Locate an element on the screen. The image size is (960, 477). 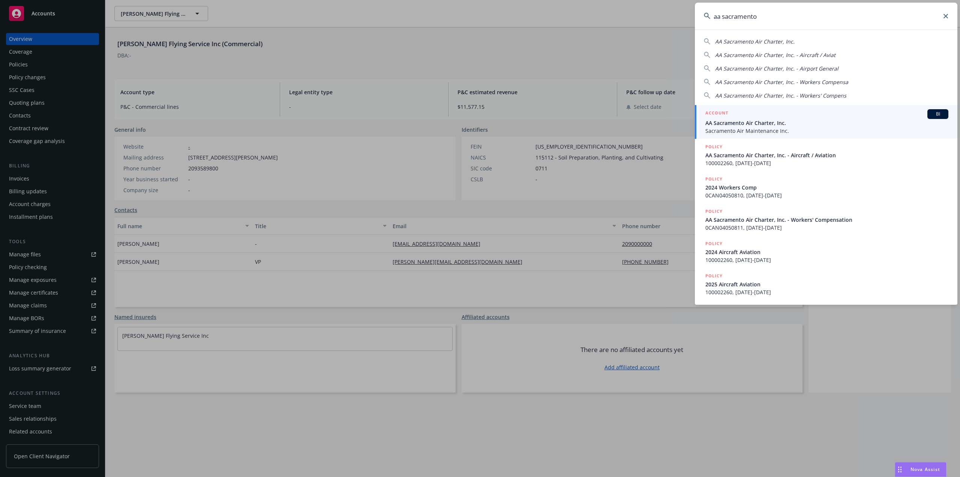
input: Search... is located at coordinates (826, 16).